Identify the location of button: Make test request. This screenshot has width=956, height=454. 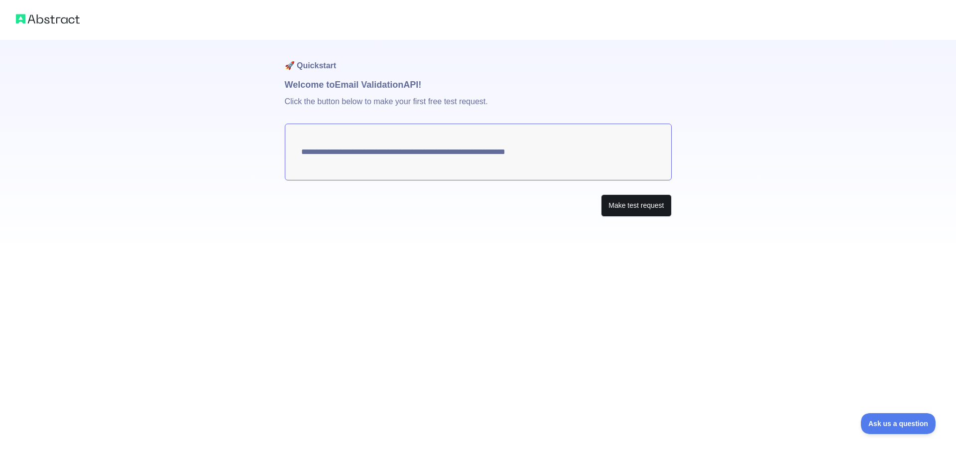
(636, 205).